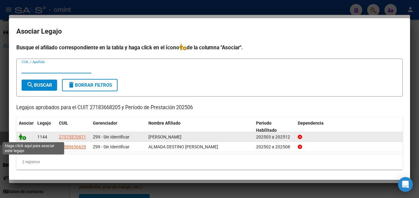  I want to click on span: Gerenciador, so click(105, 123).